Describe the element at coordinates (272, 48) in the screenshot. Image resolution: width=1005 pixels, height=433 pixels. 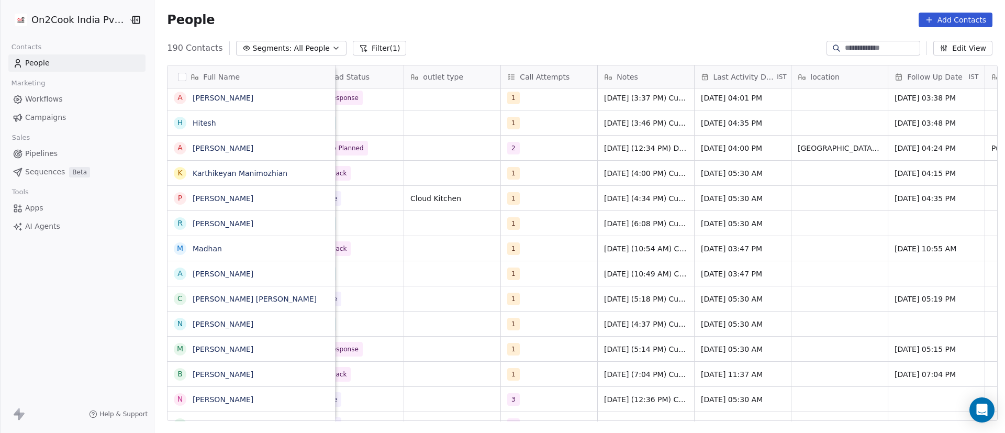
I see `span: Segments:` at that location.